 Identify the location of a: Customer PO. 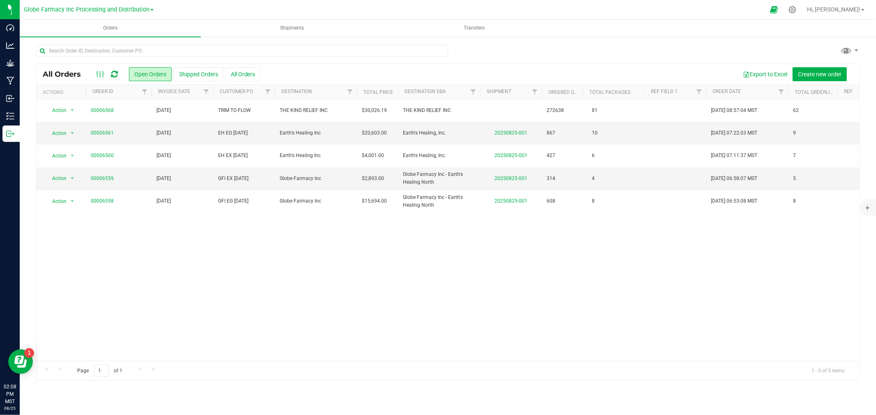
(236, 92).